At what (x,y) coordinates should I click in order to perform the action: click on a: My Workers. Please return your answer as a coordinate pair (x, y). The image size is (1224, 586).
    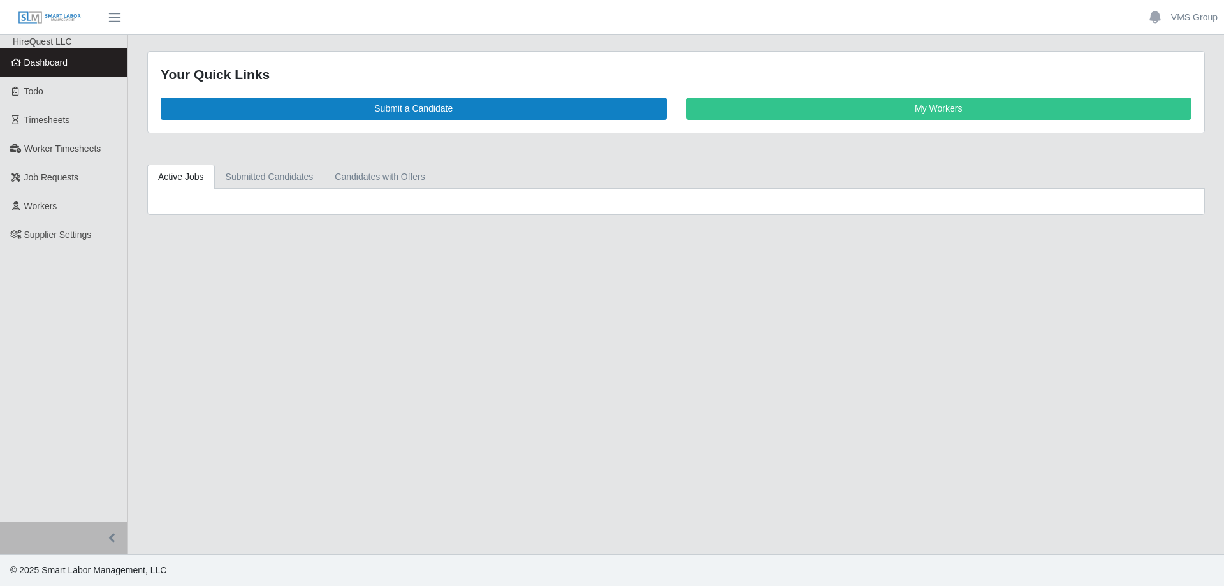
    Looking at the image, I should click on (939, 108).